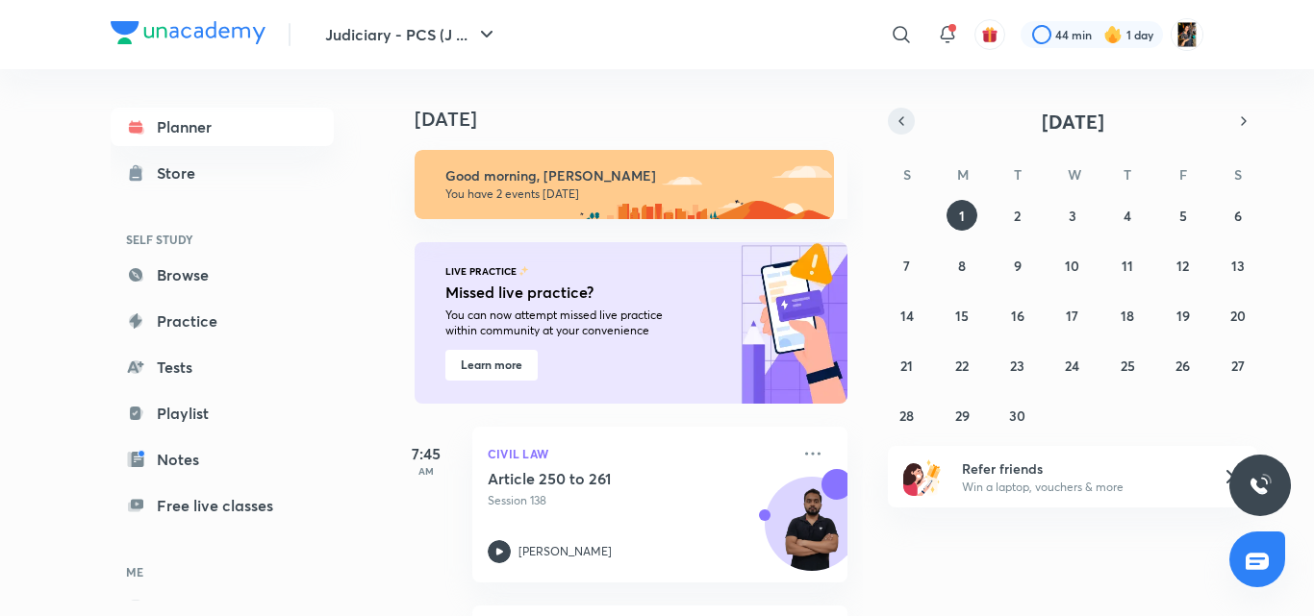 Image resolution: width=1314 pixels, height=616 pixels. I want to click on abbr: Monday, so click(963, 174).